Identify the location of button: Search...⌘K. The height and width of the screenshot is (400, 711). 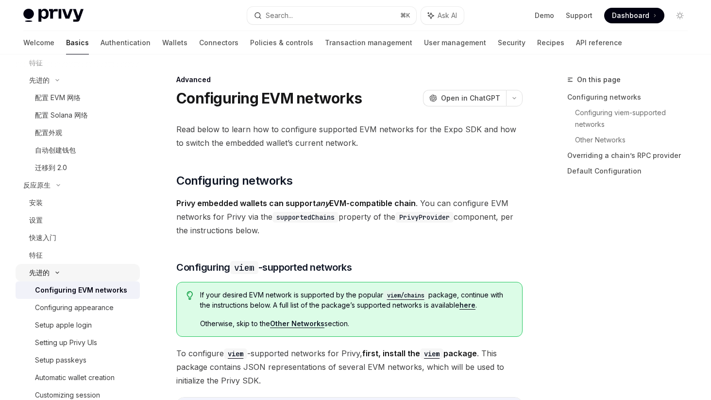
(331, 16).